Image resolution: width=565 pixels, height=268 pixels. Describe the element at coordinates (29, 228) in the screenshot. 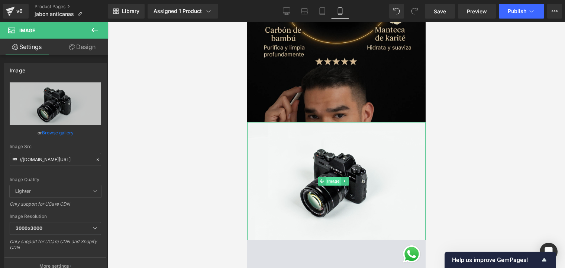

I see `b: 3000x3000` at that location.